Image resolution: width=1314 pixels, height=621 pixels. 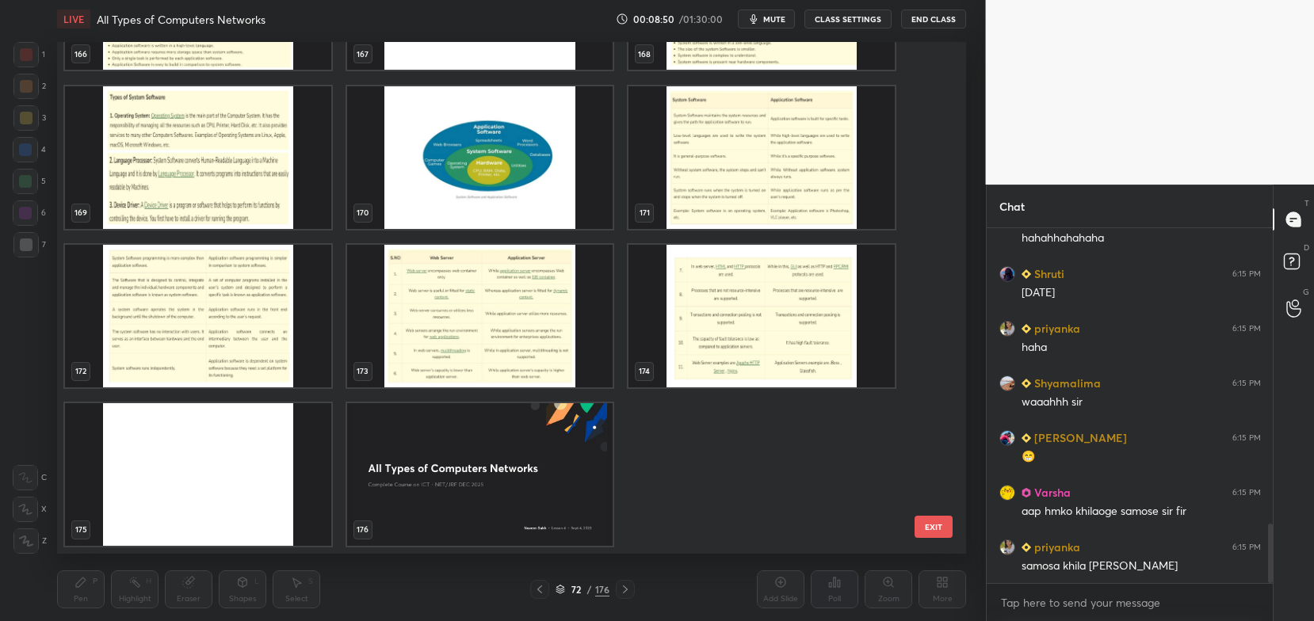 What do you see at coordinates (1141, 512) in the screenshot?
I see `div: aap hmko khilaoge samose sir fir` at bounding box center [1141, 512].